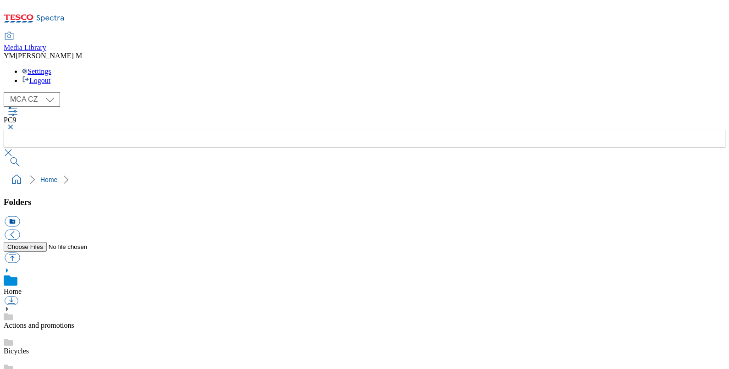 The height and width of the screenshot is (369, 729). Describe the element at coordinates (36, 80) in the screenshot. I see `a: Logout` at that location.